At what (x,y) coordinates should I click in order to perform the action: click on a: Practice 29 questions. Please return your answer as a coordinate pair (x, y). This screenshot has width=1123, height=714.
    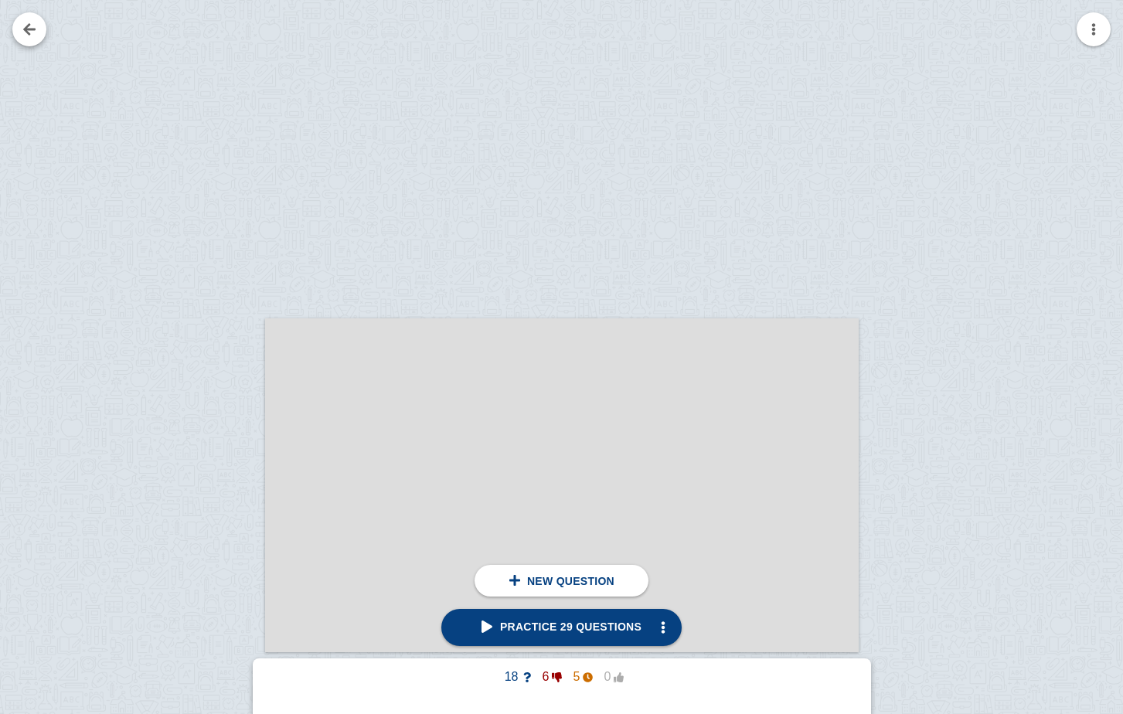
    Looking at the image, I should click on (561, 628).